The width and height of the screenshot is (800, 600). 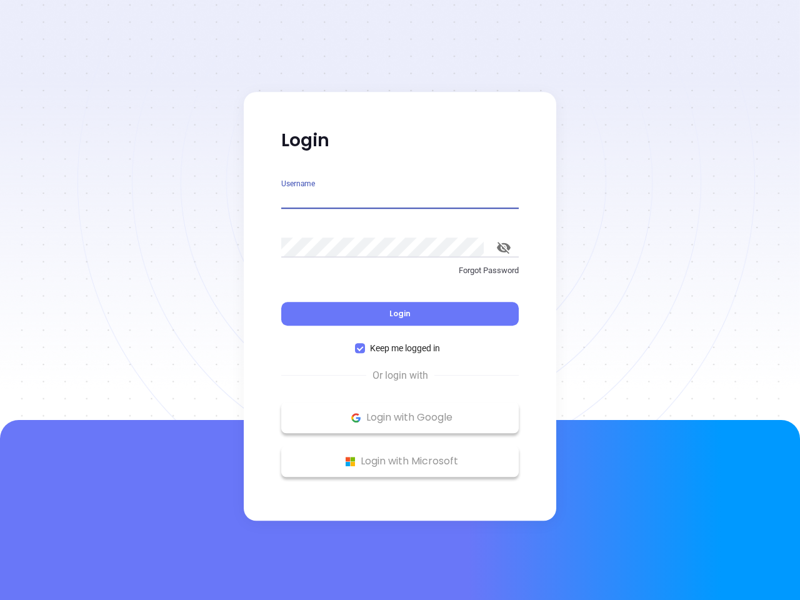 I want to click on img: Google Logo, so click(x=356, y=418).